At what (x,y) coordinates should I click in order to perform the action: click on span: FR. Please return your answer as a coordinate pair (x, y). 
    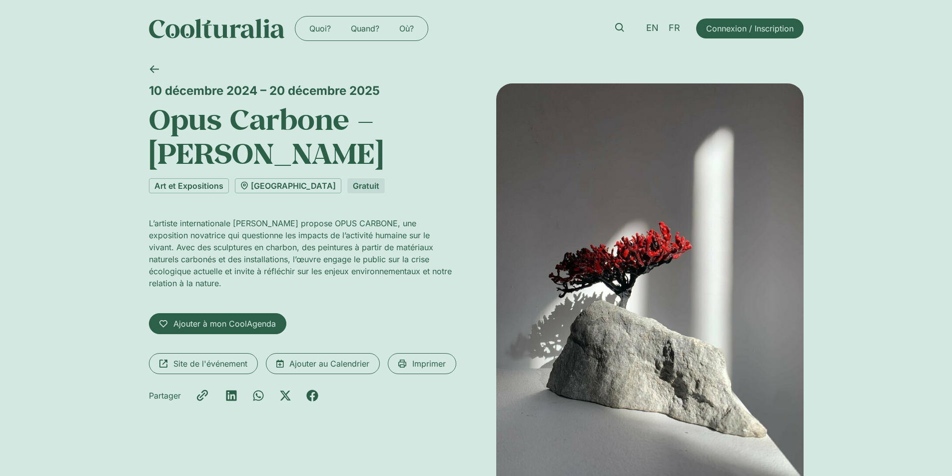
    Looking at the image, I should click on (674, 28).